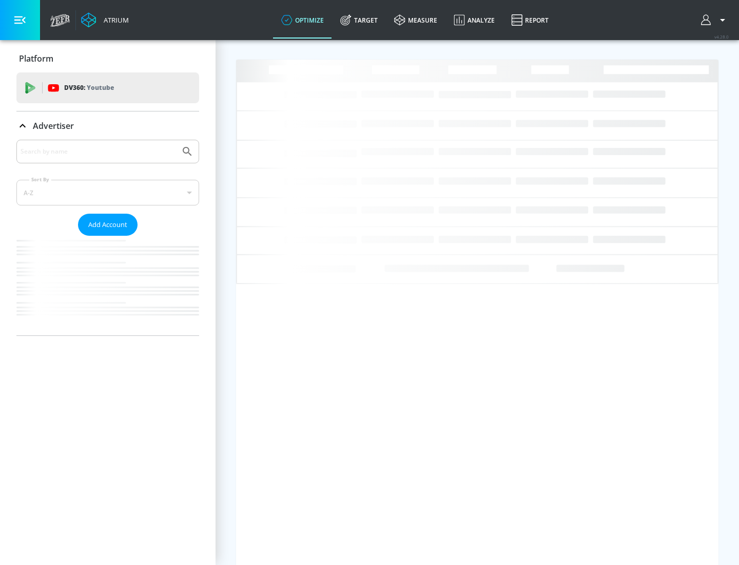  What do you see at coordinates (416, 20) in the screenshot?
I see `a: measure` at bounding box center [416, 20].